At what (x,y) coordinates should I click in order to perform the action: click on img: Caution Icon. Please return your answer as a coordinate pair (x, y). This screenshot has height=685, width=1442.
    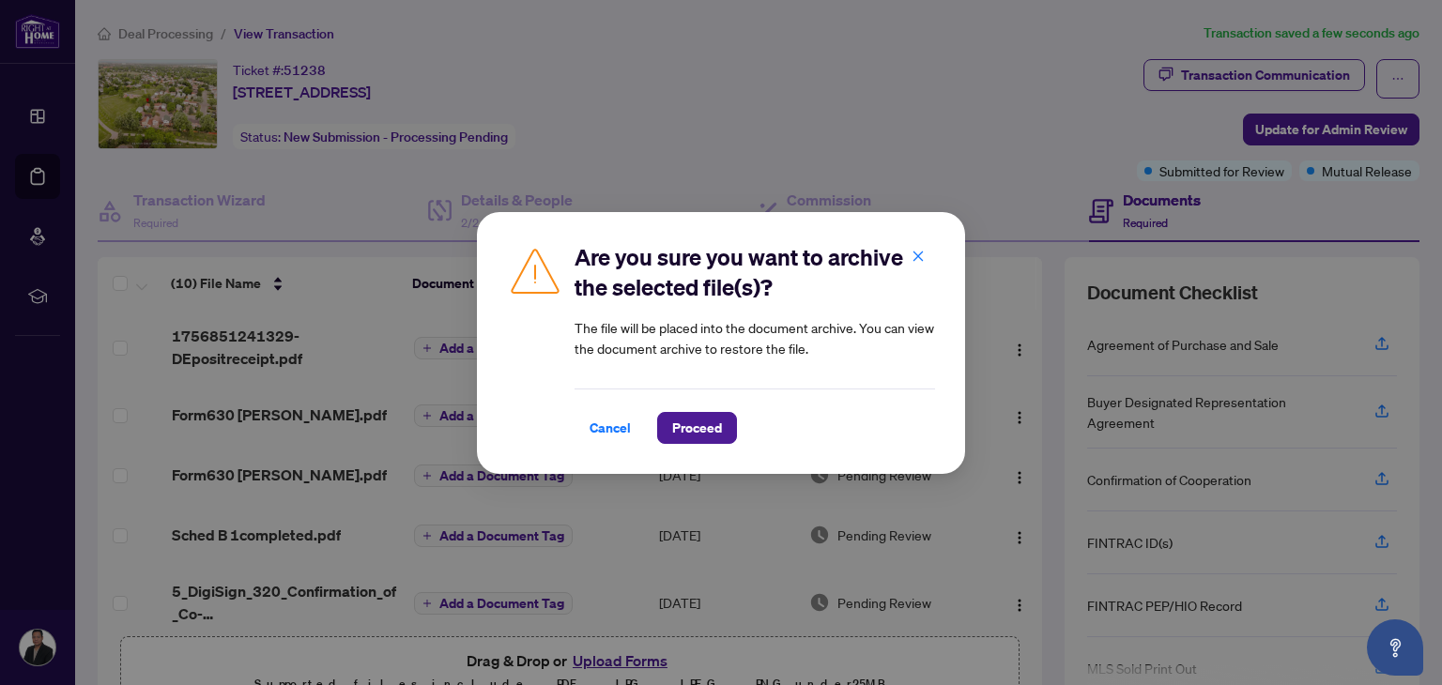
    Looking at the image, I should click on (535, 270).